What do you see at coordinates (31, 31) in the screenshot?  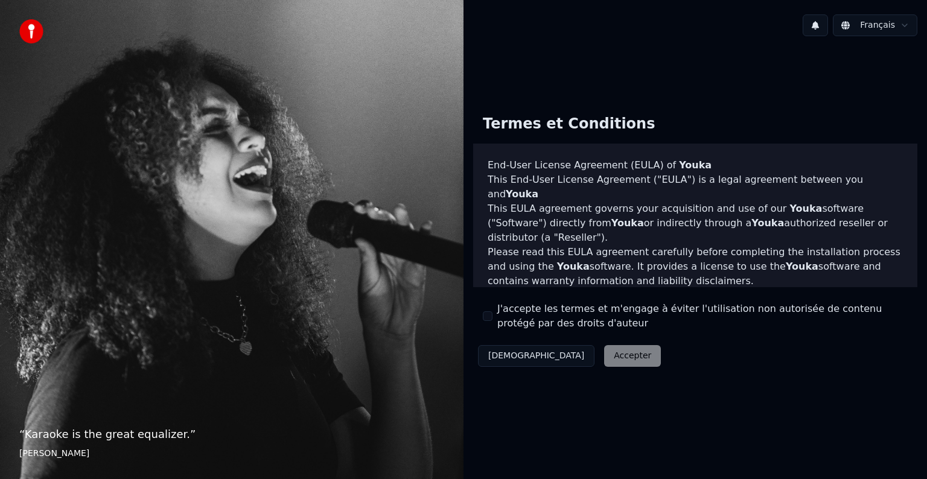 I see `img: youka` at bounding box center [31, 31].